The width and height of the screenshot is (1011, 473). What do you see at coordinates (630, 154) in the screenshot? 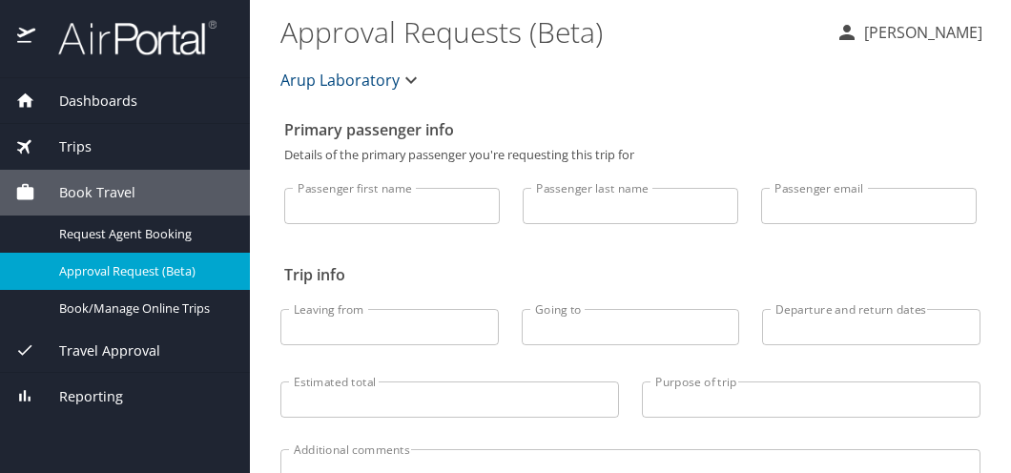
I see `p: Details of the primary passenger you're requesting this trip for` at bounding box center [630, 154].